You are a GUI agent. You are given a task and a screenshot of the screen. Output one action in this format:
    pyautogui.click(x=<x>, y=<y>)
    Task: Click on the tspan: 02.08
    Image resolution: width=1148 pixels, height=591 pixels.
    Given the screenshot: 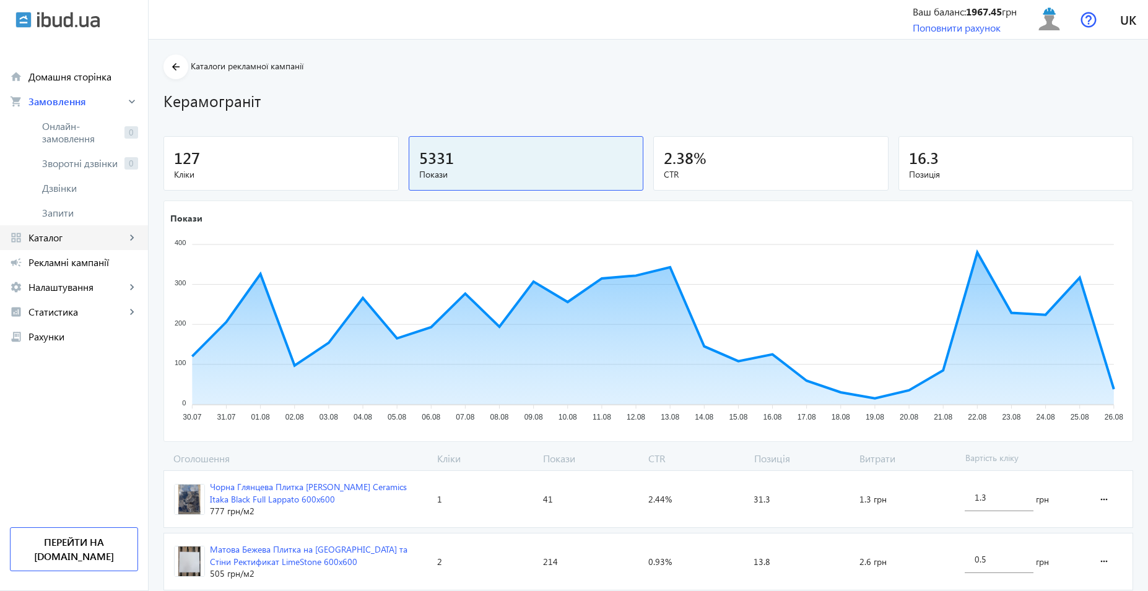 What is the action you would take?
    pyautogui.click(x=295, y=418)
    